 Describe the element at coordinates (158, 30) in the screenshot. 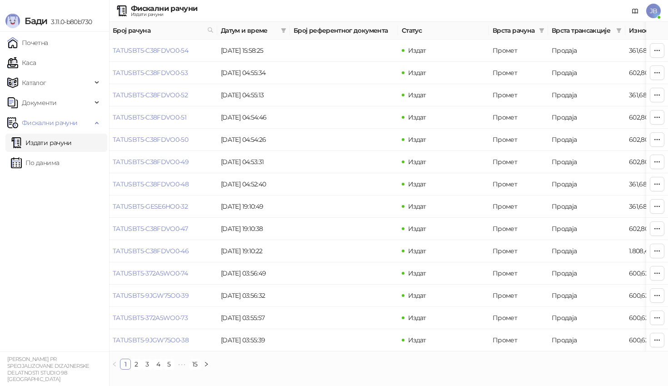

I see `span: Број рачуна` at that location.